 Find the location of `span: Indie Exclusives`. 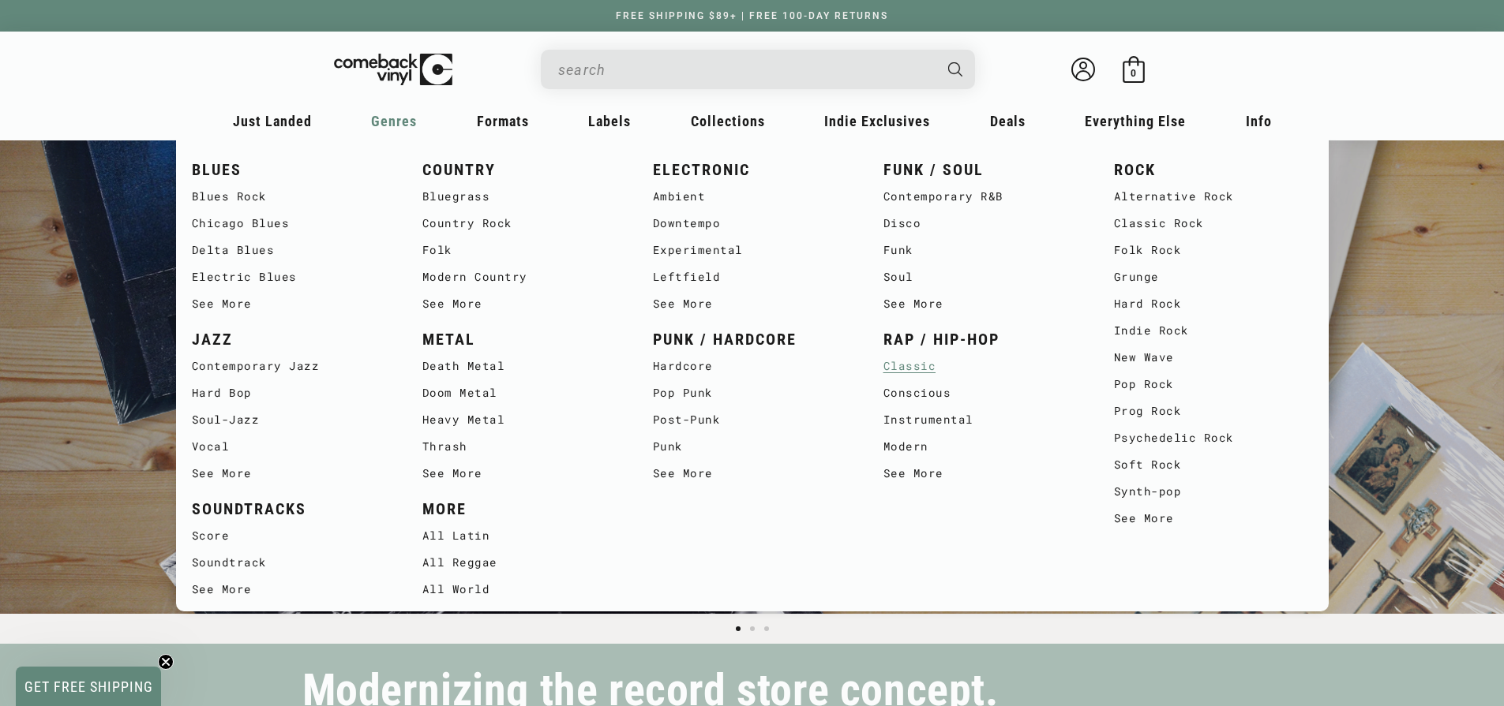

span: Indie Exclusives is located at coordinates (877, 121).